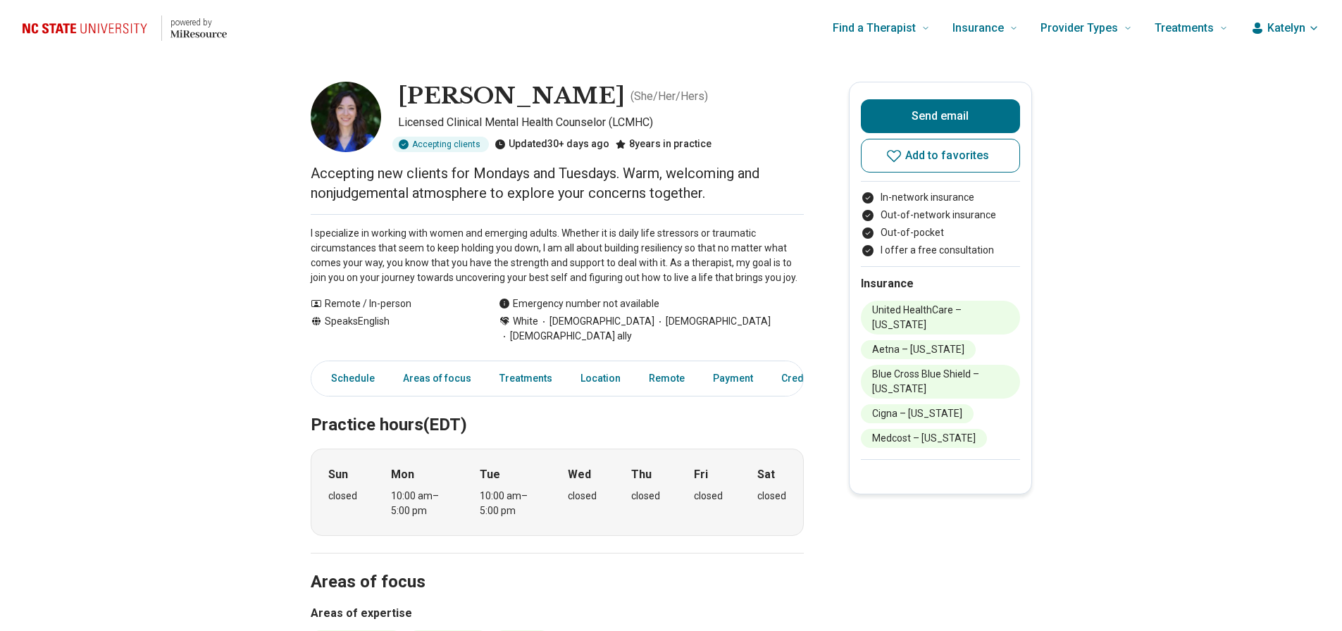  What do you see at coordinates (526, 378) in the screenshot?
I see `a: Treatments` at bounding box center [526, 378].